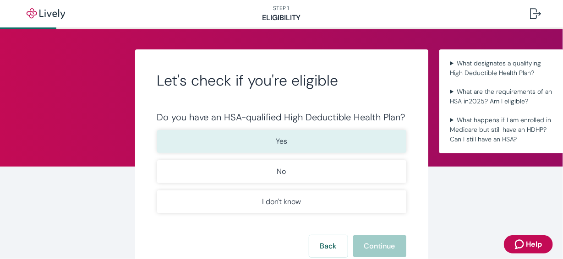  Describe the element at coordinates (282, 172) in the screenshot. I see `button: No` at that location.